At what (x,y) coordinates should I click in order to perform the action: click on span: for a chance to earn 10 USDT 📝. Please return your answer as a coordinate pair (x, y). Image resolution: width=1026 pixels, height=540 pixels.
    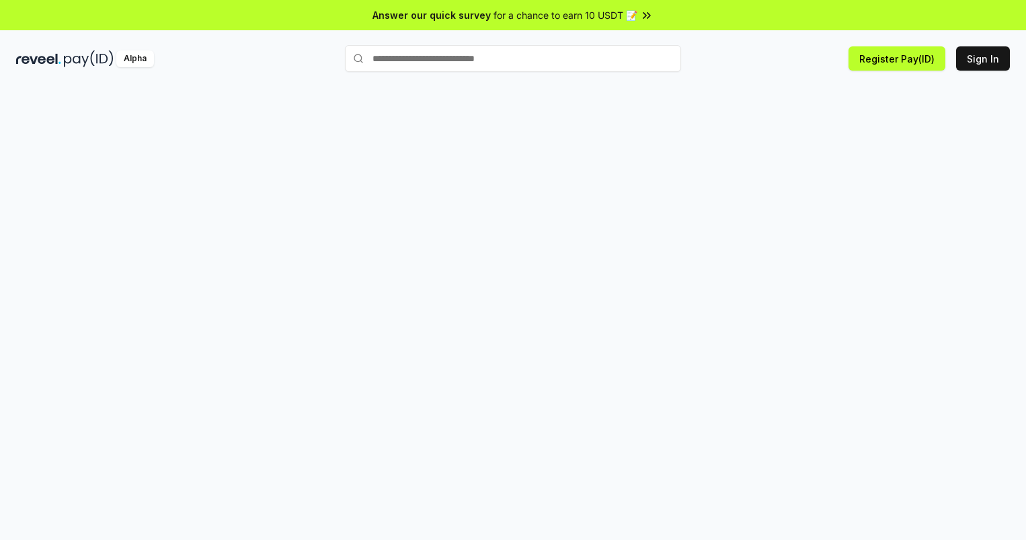
    Looking at the image, I should click on (565, 15).